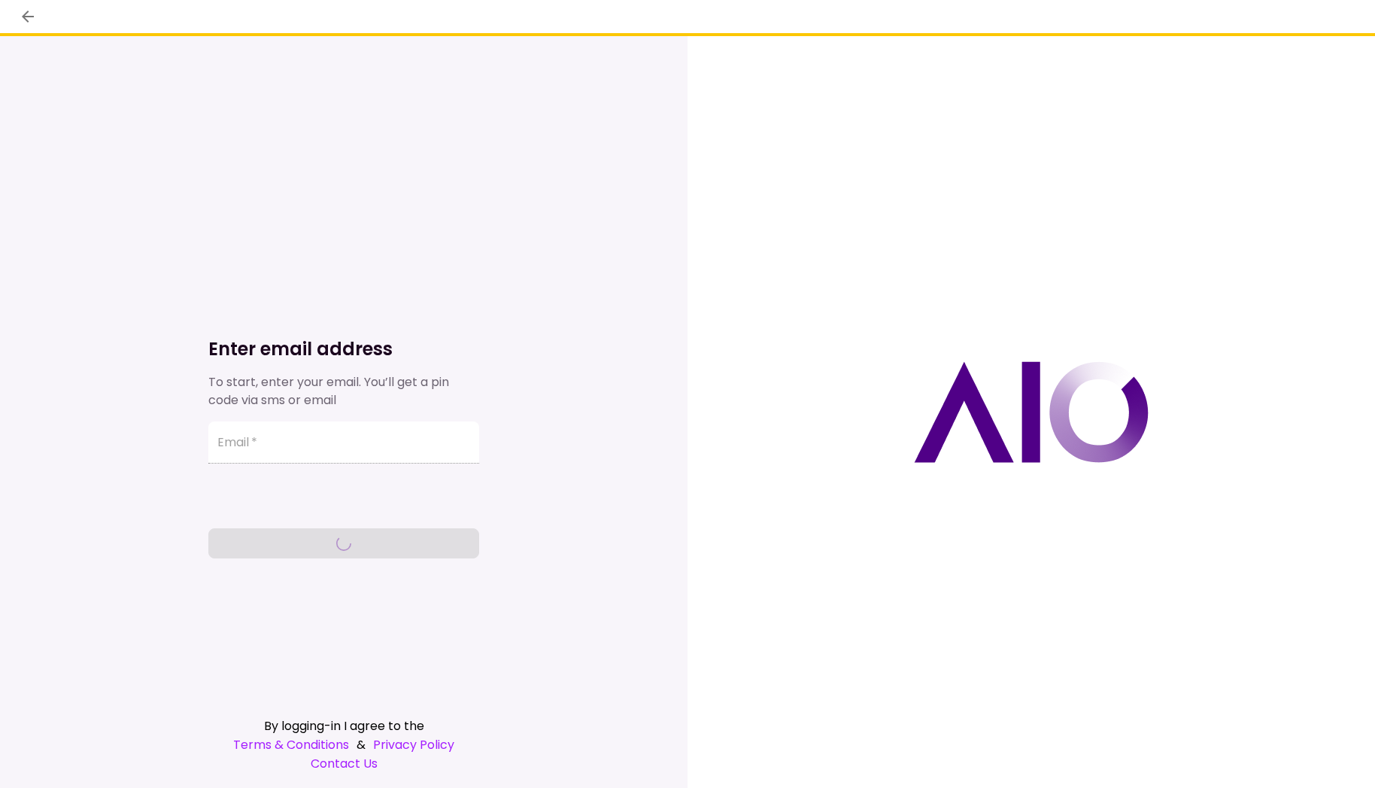 The height and width of the screenshot is (788, 1375). What do you see at coordinates (344, 725) in the screenshot?
I see `div: By logging-in I agree to the` at bounding box center [344, 725].